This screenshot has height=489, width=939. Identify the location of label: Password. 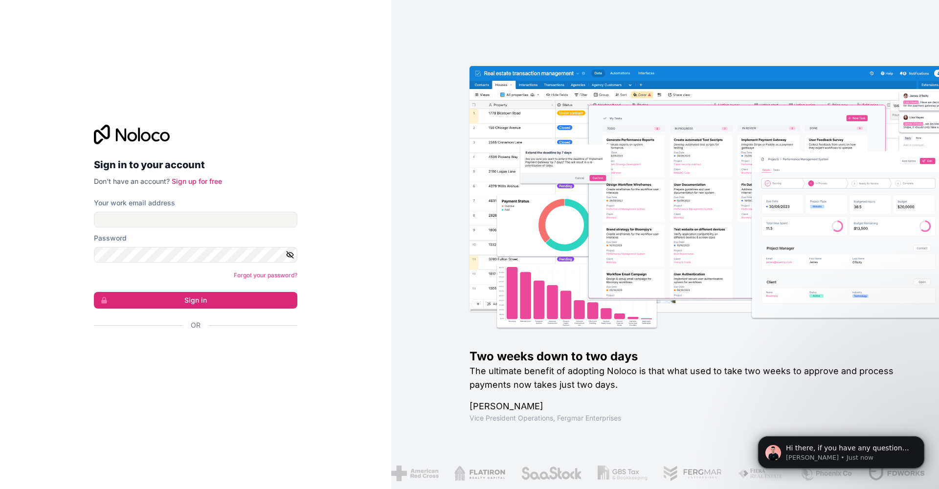
(110, 238).